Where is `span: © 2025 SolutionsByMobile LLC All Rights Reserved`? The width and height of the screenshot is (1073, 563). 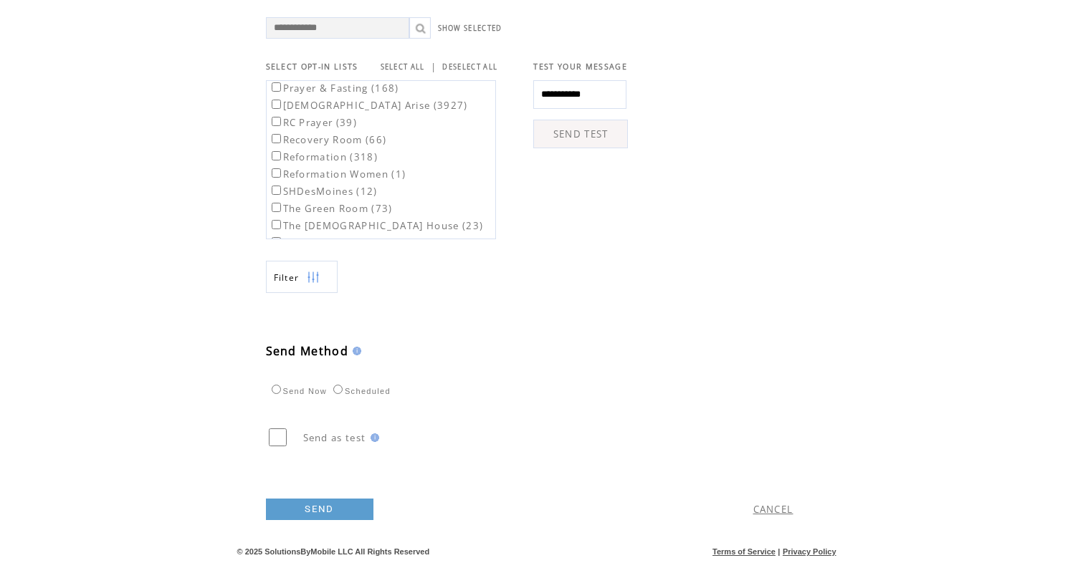
span: © 2025 SolutionsByMobile LLC All Rights Reserved is located at coordinates (333, 552).